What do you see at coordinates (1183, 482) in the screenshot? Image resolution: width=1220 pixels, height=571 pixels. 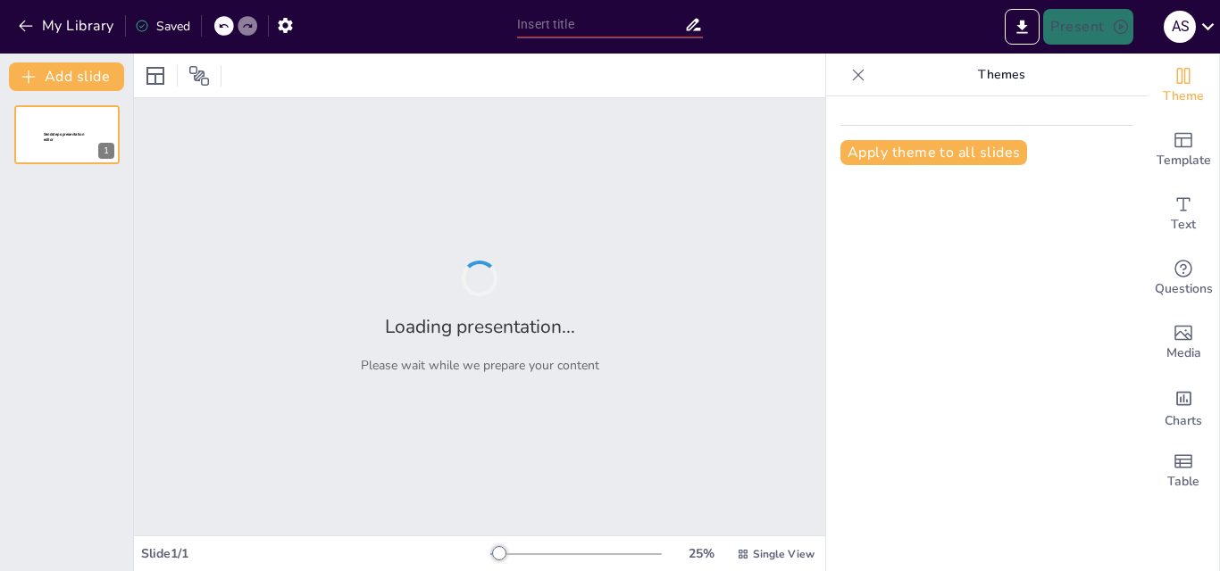 I see `span: Table` at bounding box center [1183, 482].